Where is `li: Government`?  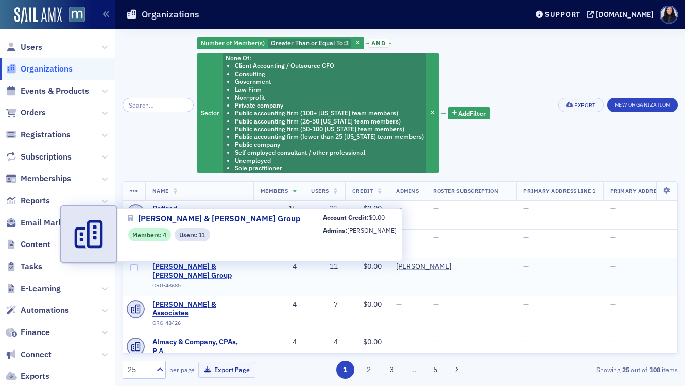 li: Government is located at coordinates (329, 81).